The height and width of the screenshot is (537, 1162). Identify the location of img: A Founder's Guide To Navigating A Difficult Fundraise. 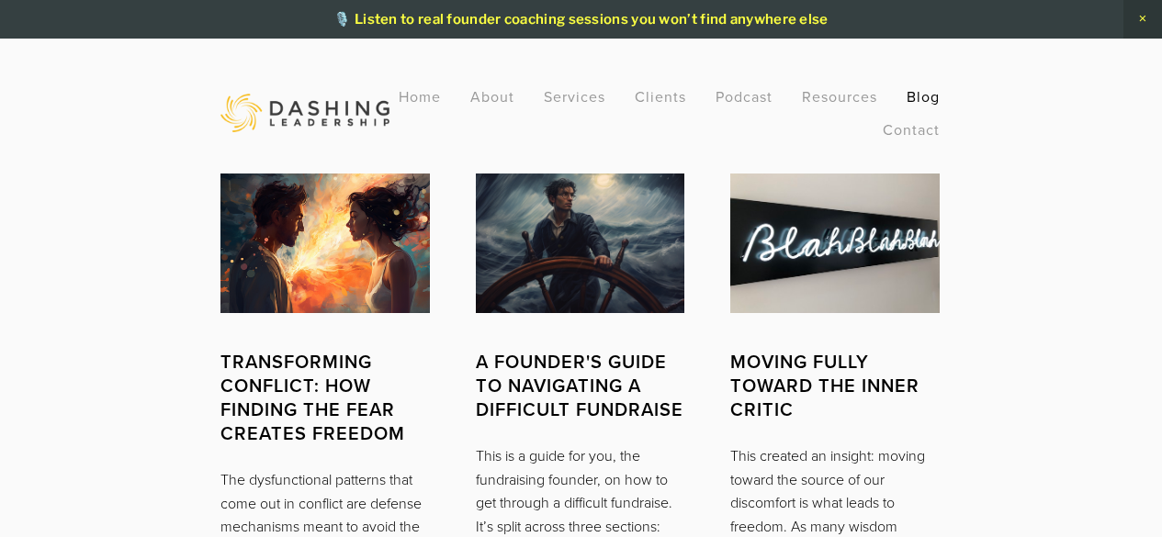
(580, 243).